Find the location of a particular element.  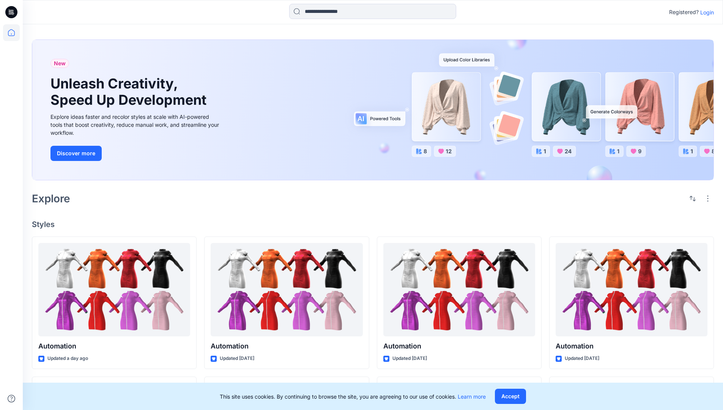

p: This site uses cookies. By continuing to browse the site, you are agreeing to our use of cookies. is located at coordinates (353, 396).